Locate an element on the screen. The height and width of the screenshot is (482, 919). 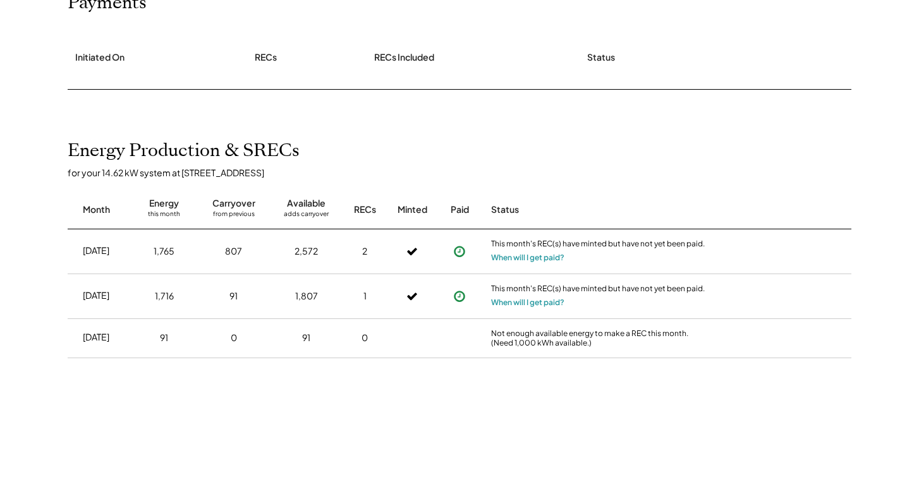
div: Available is located at coordinates (306, 204).